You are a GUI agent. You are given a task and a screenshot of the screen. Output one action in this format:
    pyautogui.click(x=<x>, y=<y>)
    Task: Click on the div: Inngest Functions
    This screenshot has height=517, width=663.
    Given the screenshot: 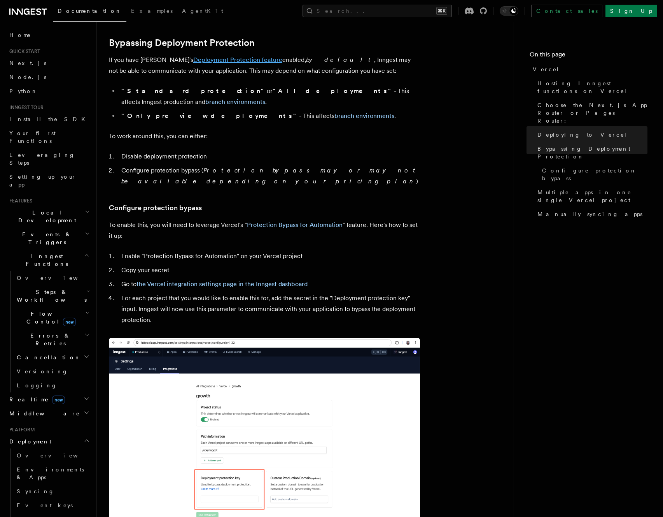 What is the action you would take?
    pyautogui.click(x=49, y=332)
    